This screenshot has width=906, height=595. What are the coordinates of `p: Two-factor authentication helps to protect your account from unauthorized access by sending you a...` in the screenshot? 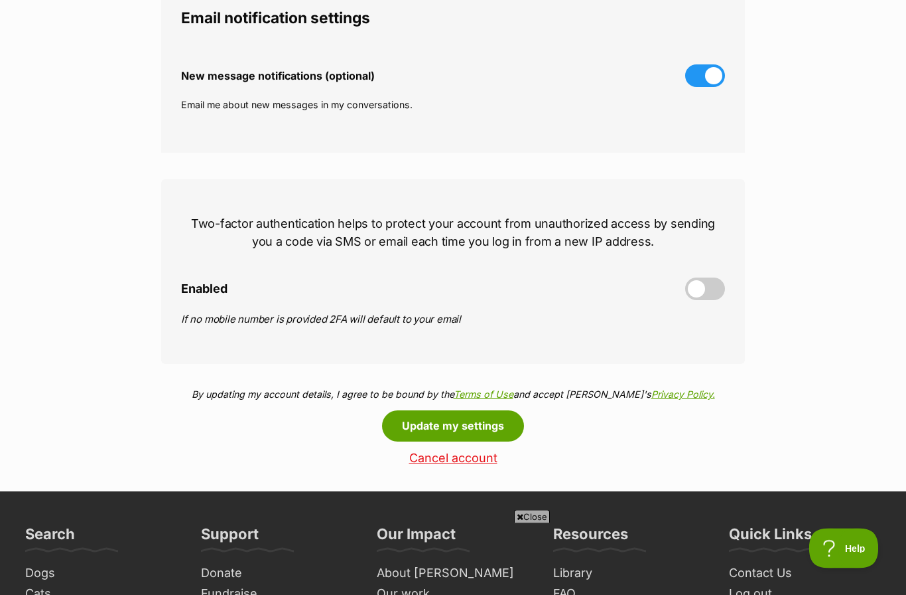 It's located at (453, 233).